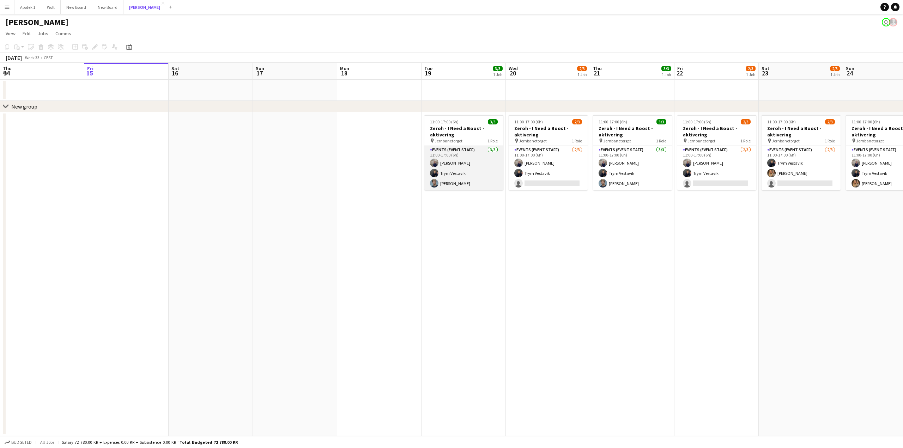 This screenshot has width=903, height=448. I want to click on span: 23, so click(765, 73).